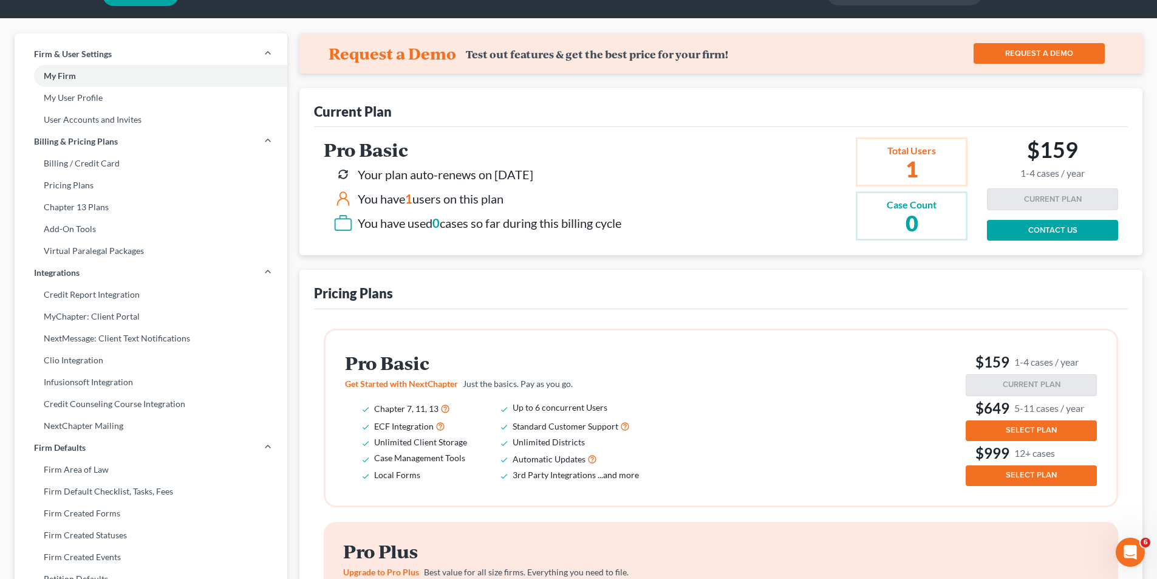 This screenshot has width=1157, height=579. I want to click on a: Integrations, so click(151, 273).